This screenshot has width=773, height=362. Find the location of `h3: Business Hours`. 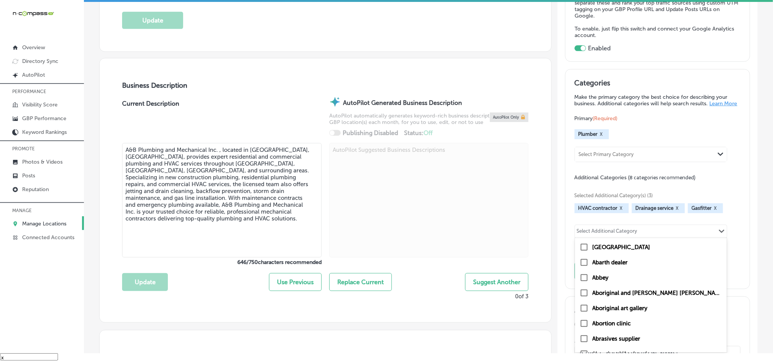

h3: Business Hours is located at coordinates (325, 357).